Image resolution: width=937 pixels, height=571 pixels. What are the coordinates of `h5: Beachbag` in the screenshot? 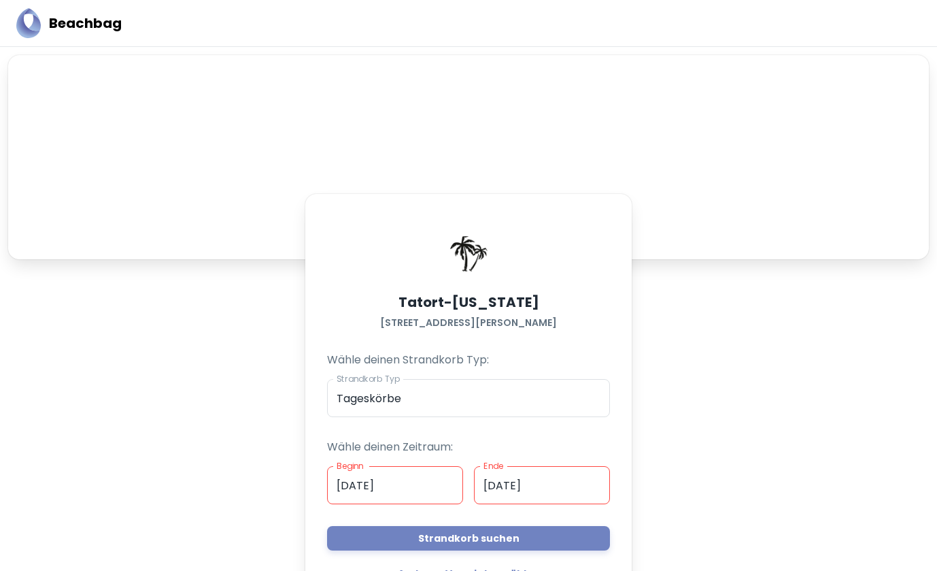 It's located at (85, 23).